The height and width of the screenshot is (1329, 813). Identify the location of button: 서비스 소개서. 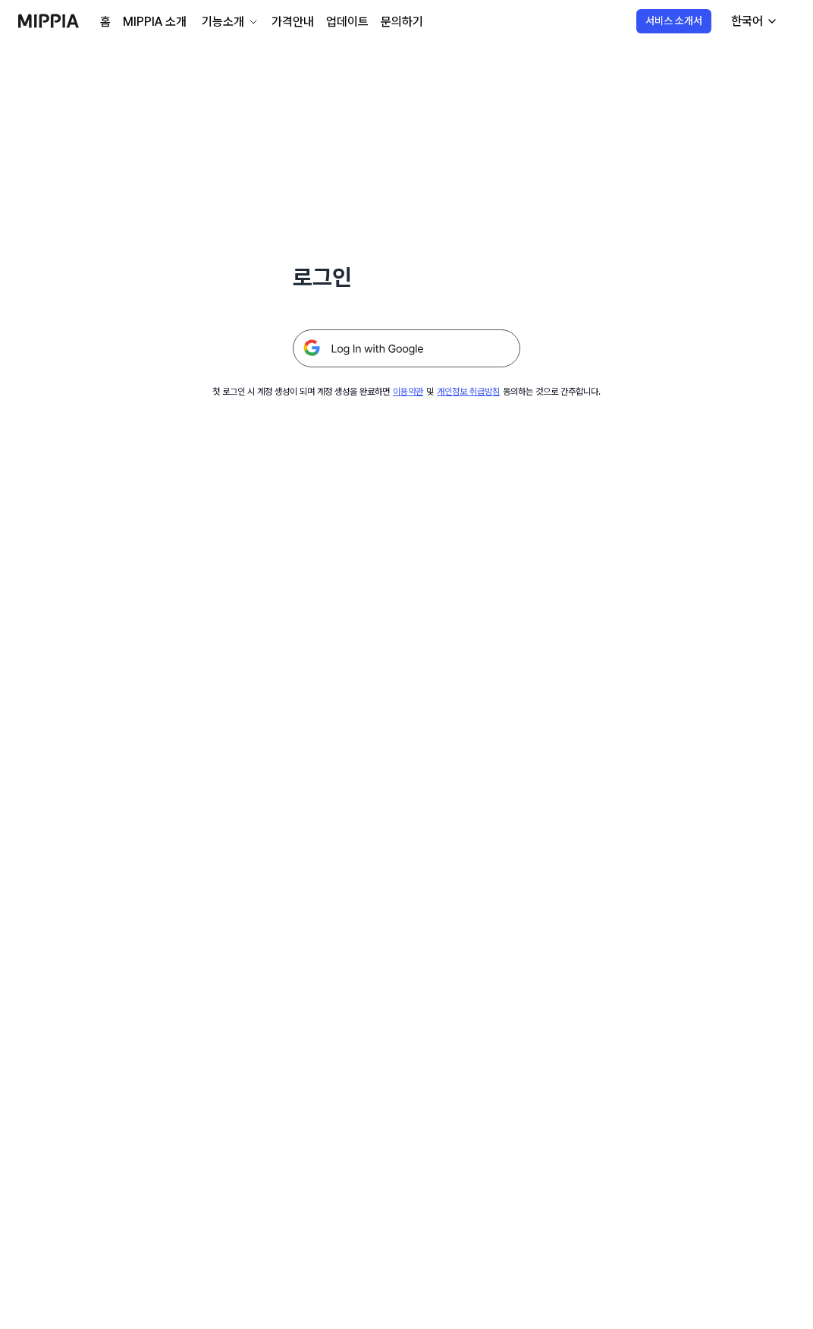
(674, 21).